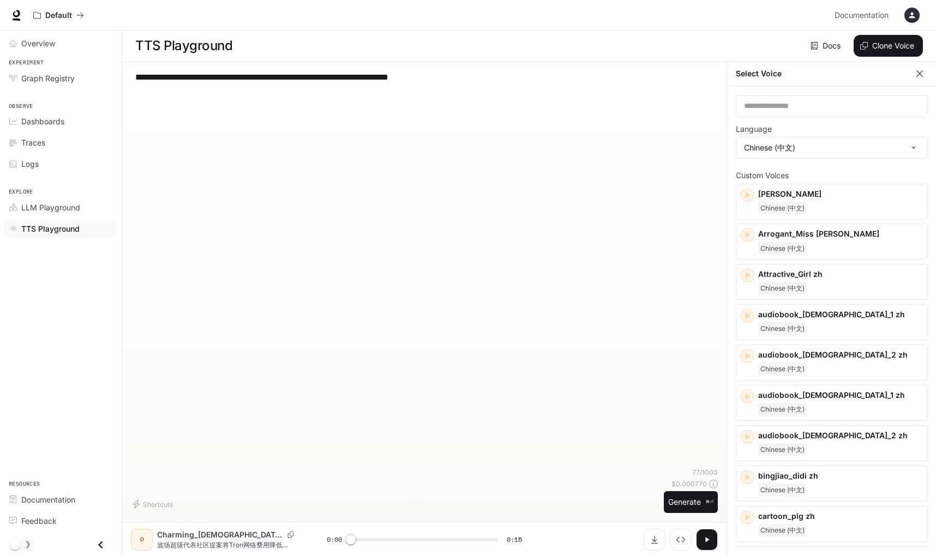 Image resolution: width=936 pixels, height=556 pixels. Describe the element at coordinates (61, 164) in the screenshot. I see `a: Logs` at that location.